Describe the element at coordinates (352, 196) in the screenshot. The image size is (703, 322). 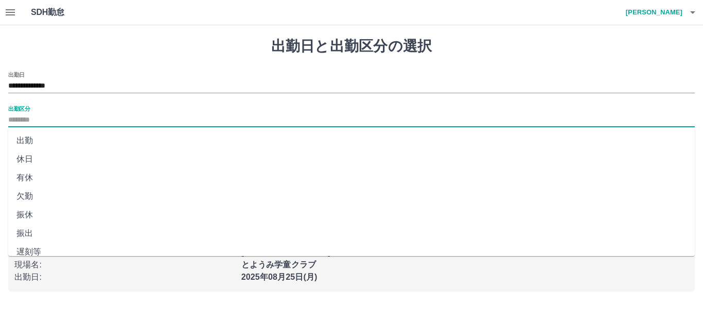
I see `li: 欠勤` at that location.